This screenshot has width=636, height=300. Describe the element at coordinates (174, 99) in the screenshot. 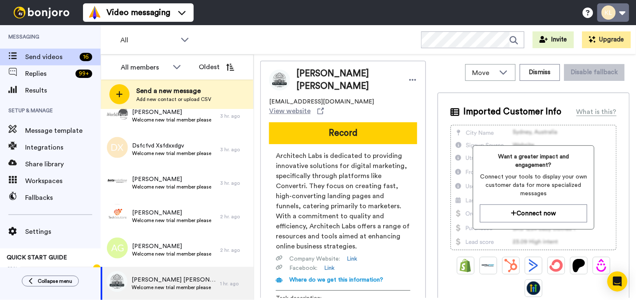

I see `span: Add new contact or upload CSV` at that location.